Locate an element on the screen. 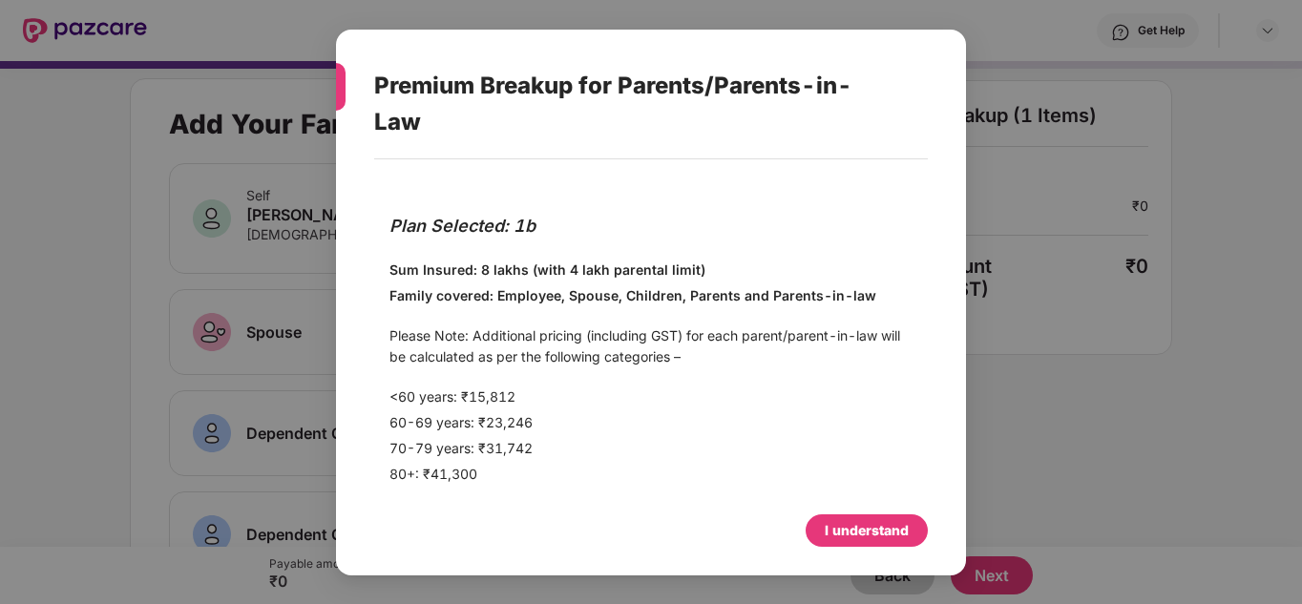 The width and height of the screenshot is (1302, 604). p: <60 years: ₹15,812 is located at coordinates (651, 396).